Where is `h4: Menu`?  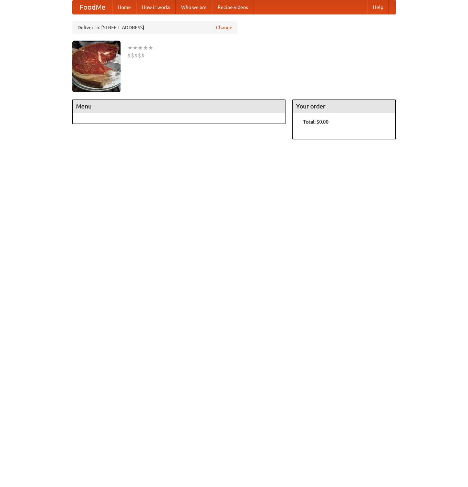
h4: Menu is located at coordinates (179, 106).